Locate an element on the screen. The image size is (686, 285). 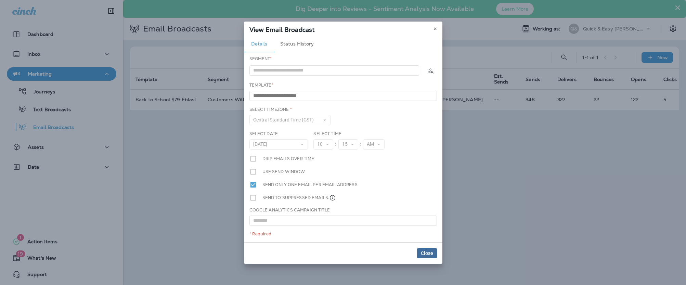
label: Select Date is located at coordinates (264, 134).